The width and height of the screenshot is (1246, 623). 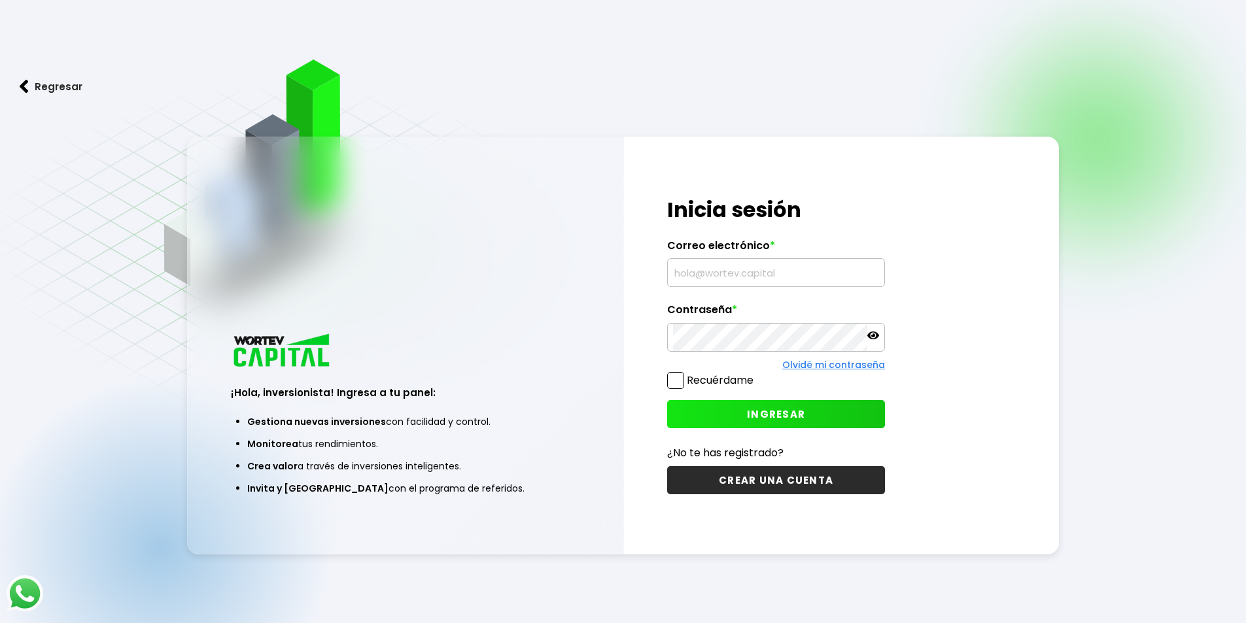 What do you see at coordinates (776, 414) in the screenshot?
I see `button: INGRESAR` at bounding box center [776, 414].